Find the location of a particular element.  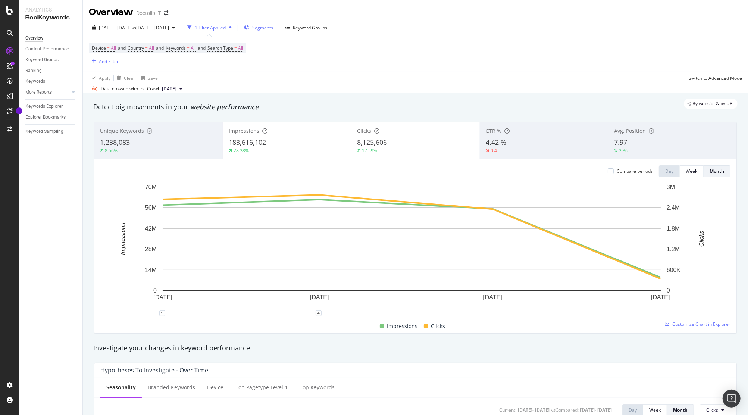

button: Apply is located at coordinates (100, 78).